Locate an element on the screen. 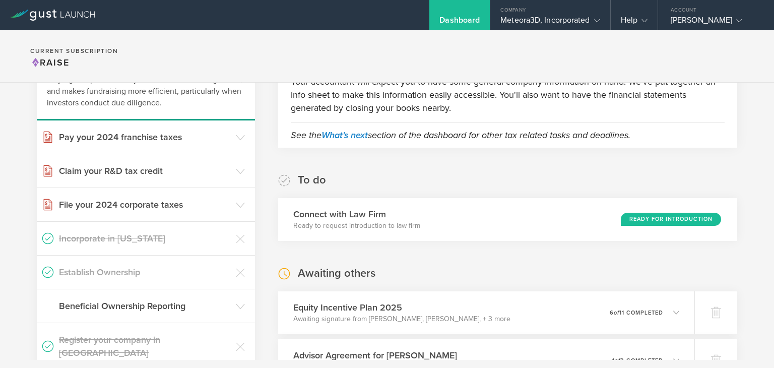 The width and height of the screenshot is (774, 368). a: What's next is located at coordinates (345, 135).